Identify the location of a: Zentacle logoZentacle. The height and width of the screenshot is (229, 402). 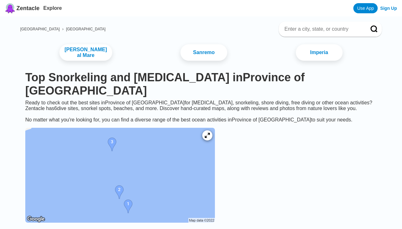
(22, 8).